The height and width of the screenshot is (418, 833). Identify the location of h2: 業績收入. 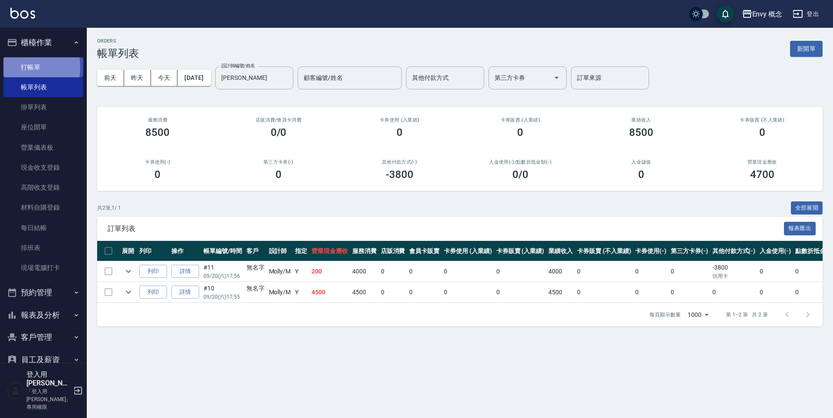
(642, 120).